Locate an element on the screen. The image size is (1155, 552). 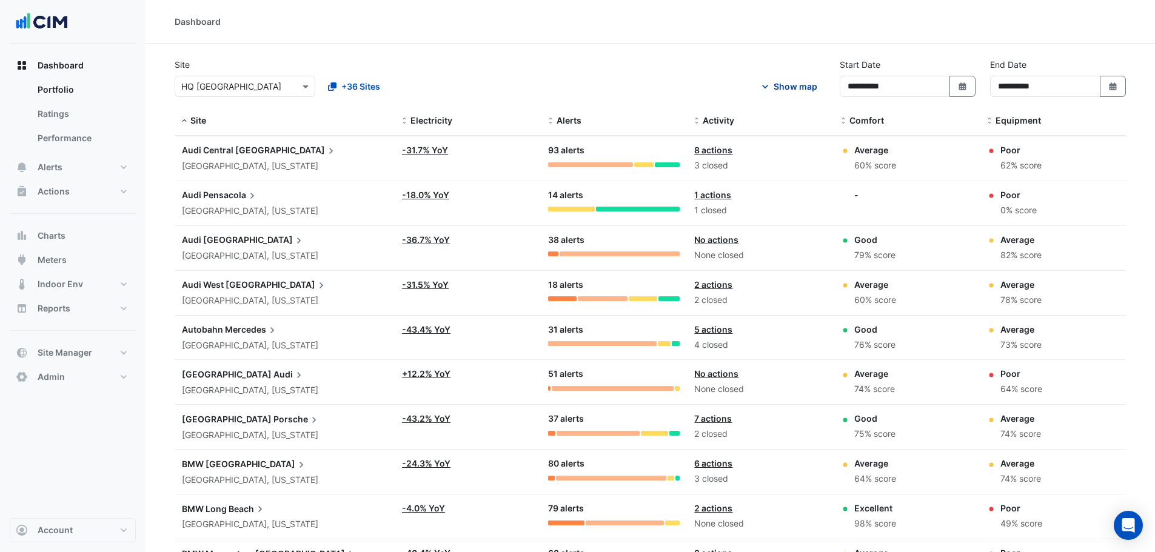
button: Dashboard is located at coordinates (73, 65).